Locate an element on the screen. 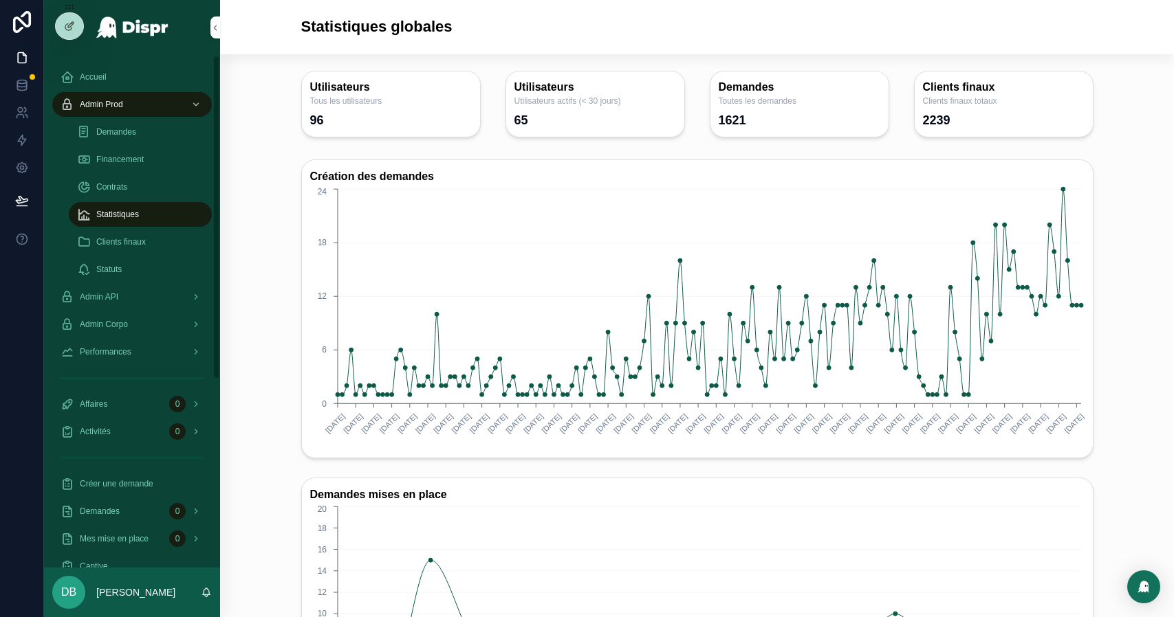 Image resolution: width=1174 pixels, height=617 pixels. div: chart is located at coordinates (697, 318).